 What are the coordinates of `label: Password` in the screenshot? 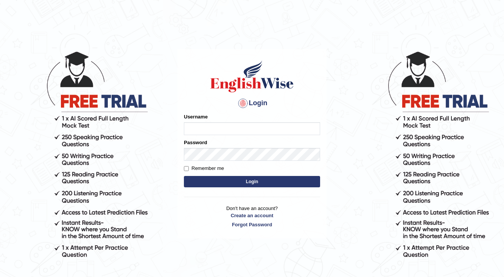 It's located at (195, 142).